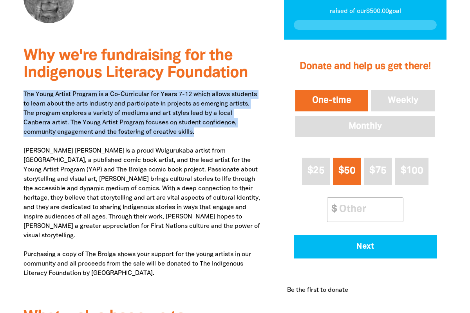 The width and height of the screenshot is (470, 313). I want to click on button: One-time, so click(332, 101).